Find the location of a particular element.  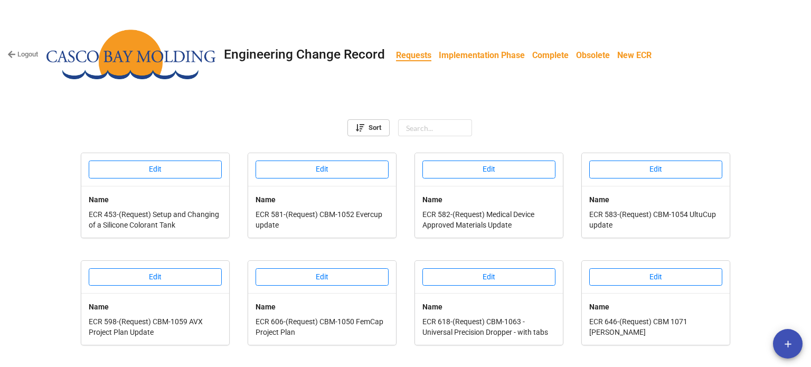

a: New ECR is located at coordinates (634, 55).